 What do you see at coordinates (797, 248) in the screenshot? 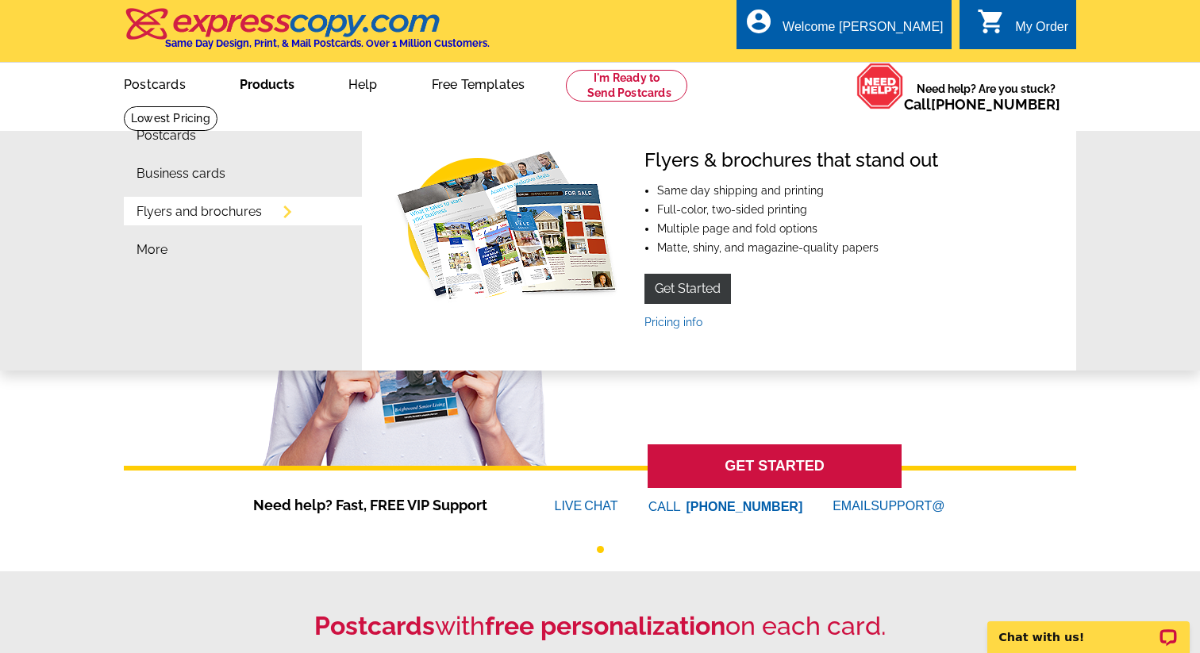
I see `li: Matte, shiny, and magazine-quality papers` at bounding box center [797, 248].